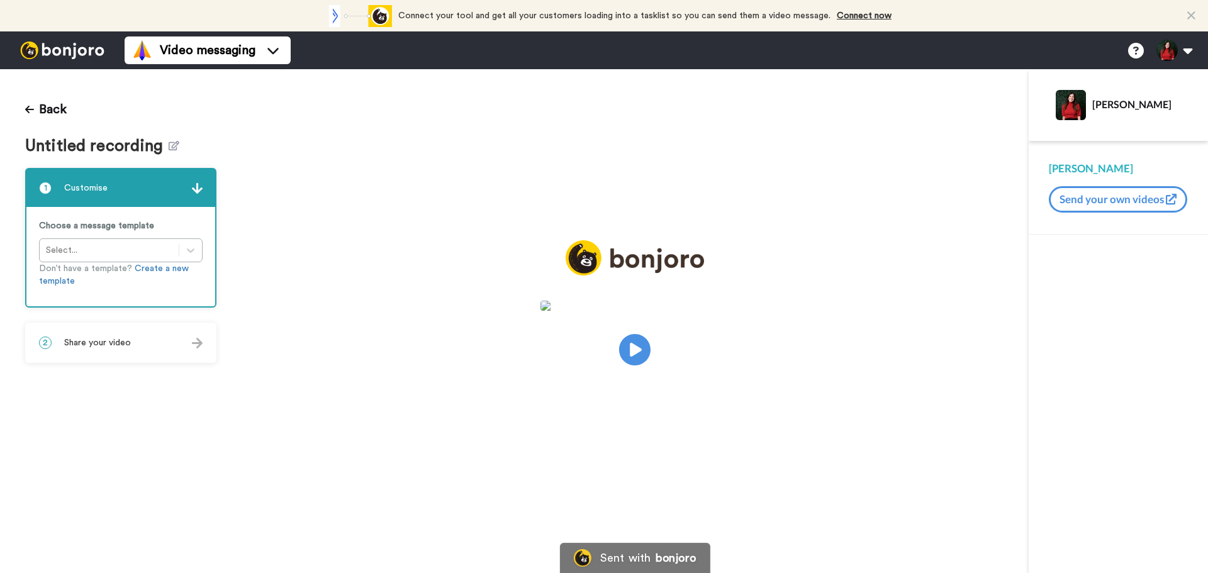  Describe the element at coordinates (864, 16) in the screenshot. I see `a: Connect now` at that location.